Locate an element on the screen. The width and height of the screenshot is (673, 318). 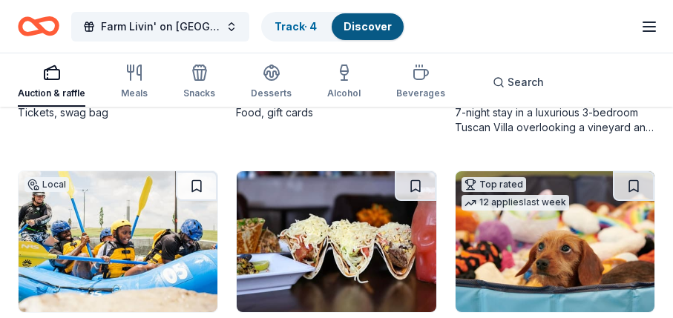
div: Auction & raffle is located at coordinates (51, 94).